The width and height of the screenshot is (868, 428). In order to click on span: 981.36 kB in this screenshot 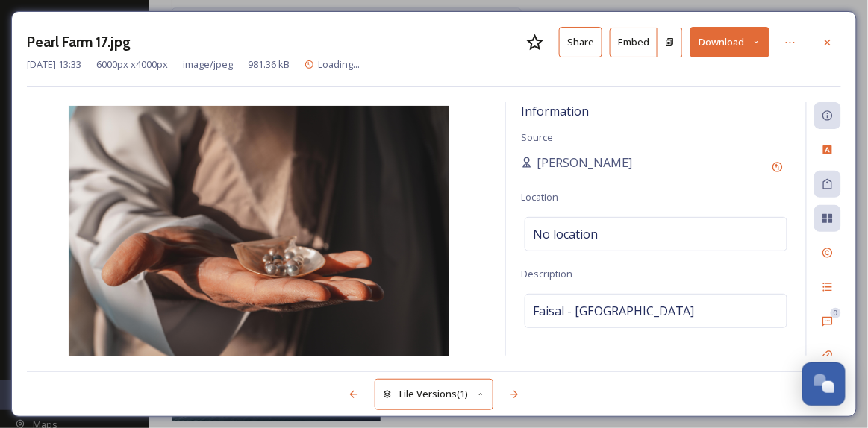, I will do `click(269, 64)`.